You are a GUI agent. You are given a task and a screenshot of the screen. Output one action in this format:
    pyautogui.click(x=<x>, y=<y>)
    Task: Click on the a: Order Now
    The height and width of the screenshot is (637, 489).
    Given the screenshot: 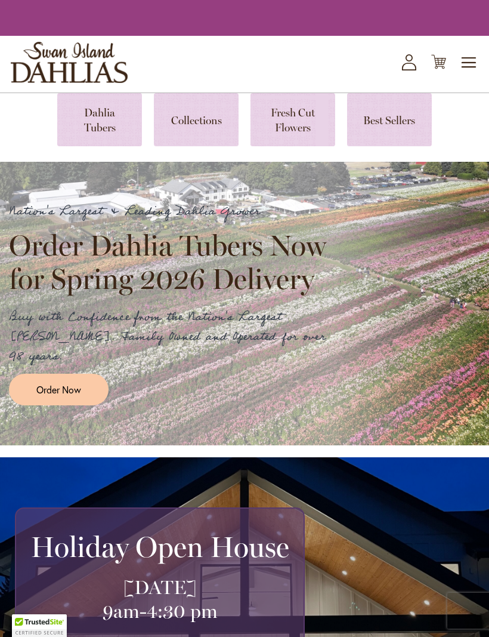 What is the action you would take?
    pyautogui.click(x=58, y=389)
    